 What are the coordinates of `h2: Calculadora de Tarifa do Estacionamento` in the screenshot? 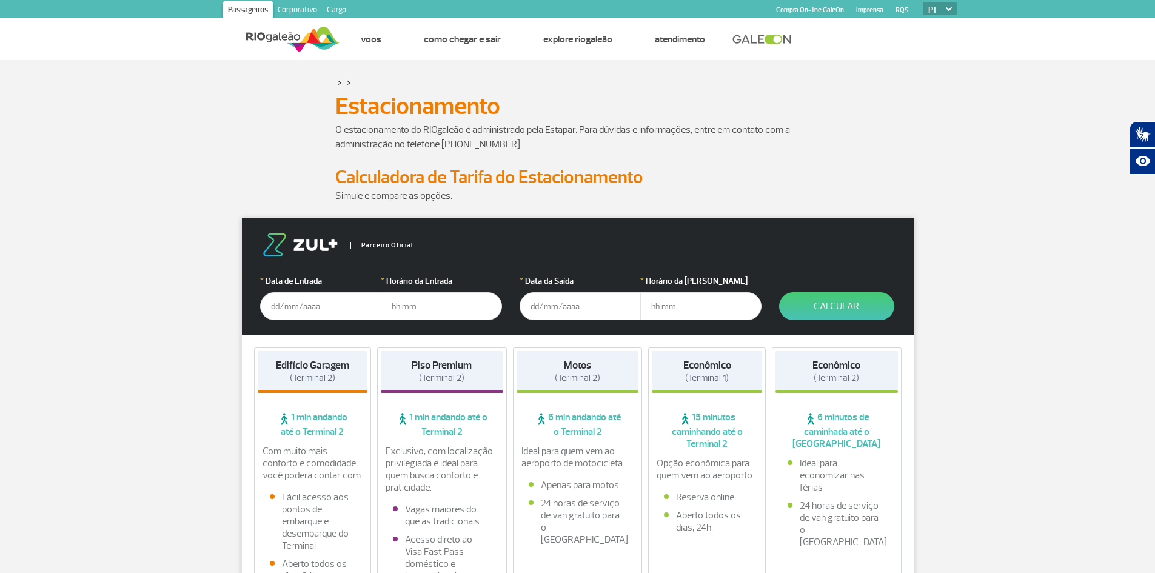 It's located at (578, 177).